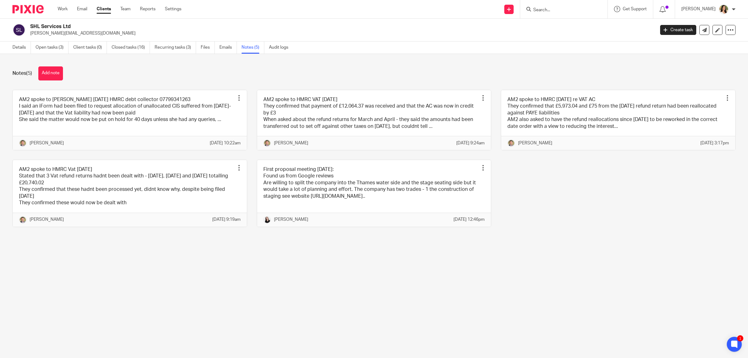 The image size is (748, 358). I want to click on a: Closed tasks (16), so click(131, 47).